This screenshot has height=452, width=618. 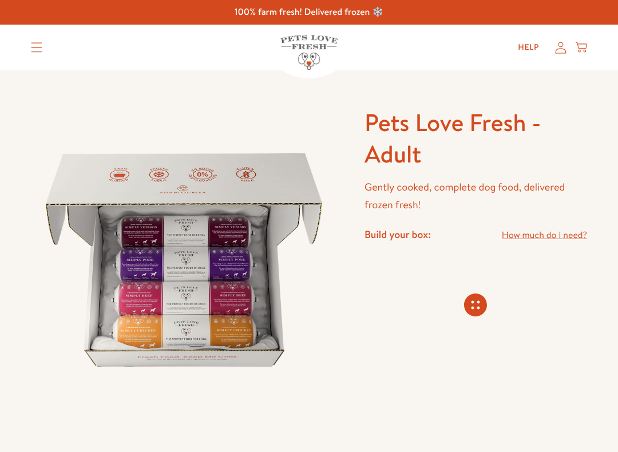 I want to click on svg: Connecting store, so click(x=476, y=305).